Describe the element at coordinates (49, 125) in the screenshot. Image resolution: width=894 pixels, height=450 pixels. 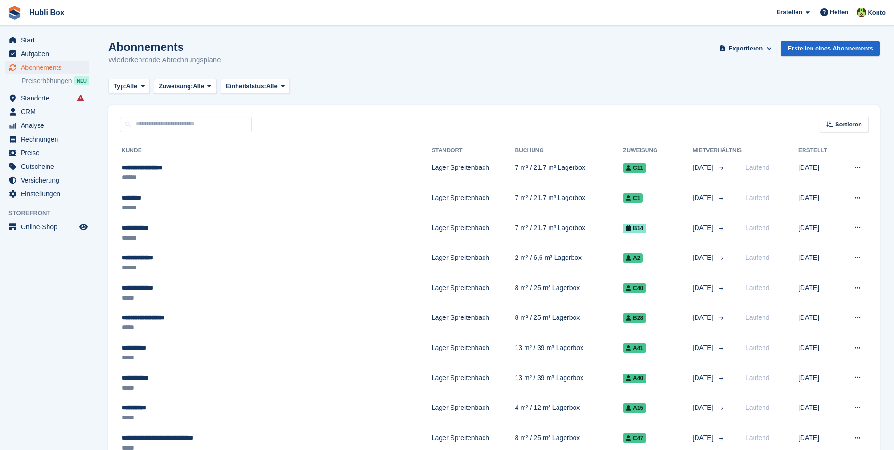
I see `span: Analyse` at that location.